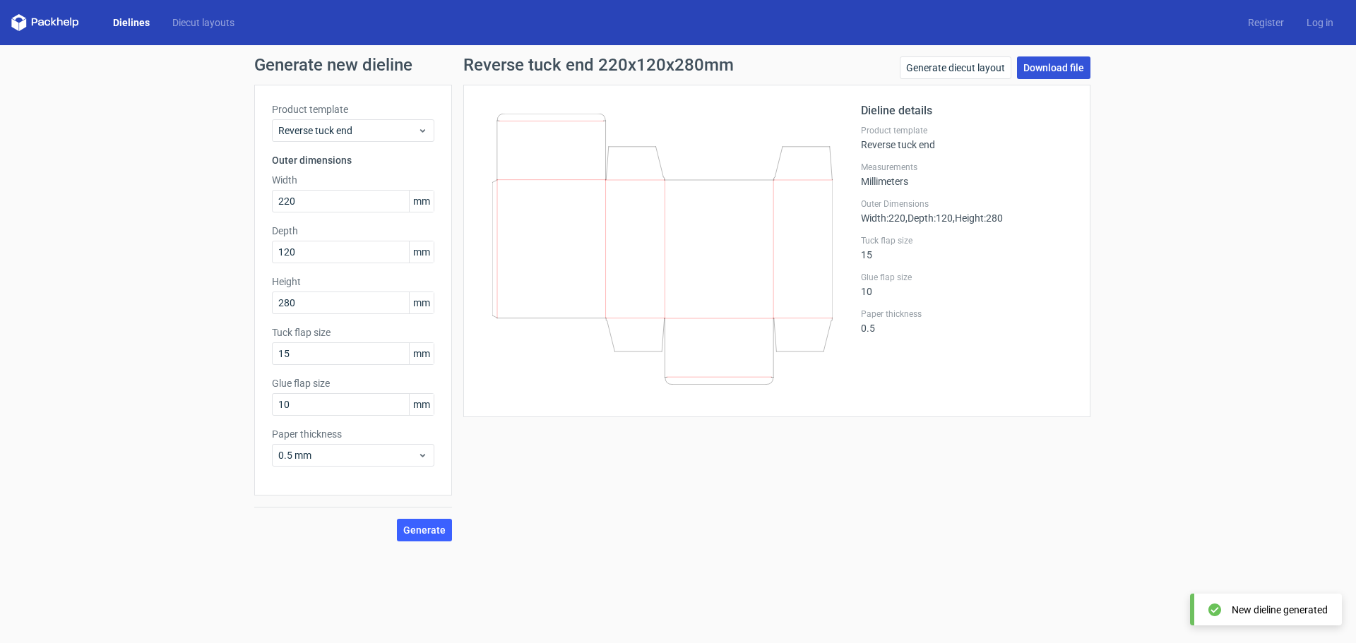 The image size is (1356, 643). I want to click on span: Width : 220, so click(883, 218).